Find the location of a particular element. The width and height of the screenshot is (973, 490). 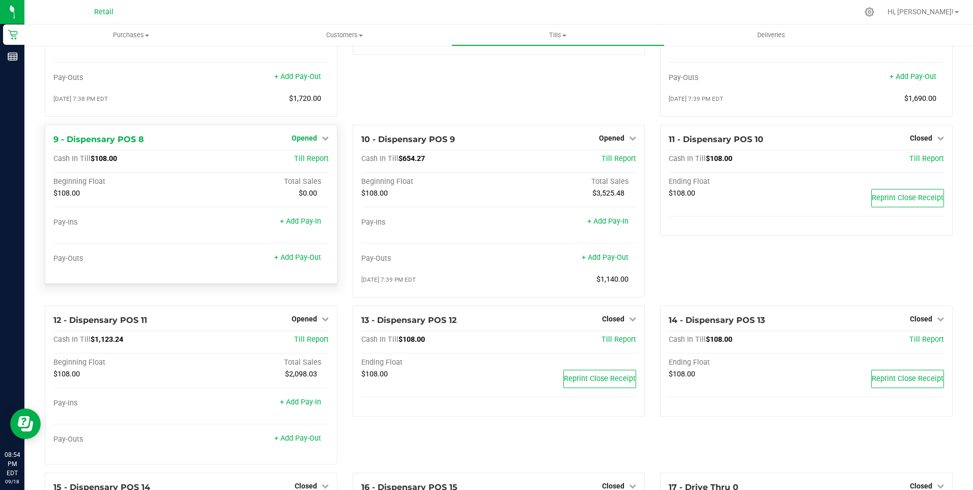

span: $0.00 is located at coordinates (308, 193).